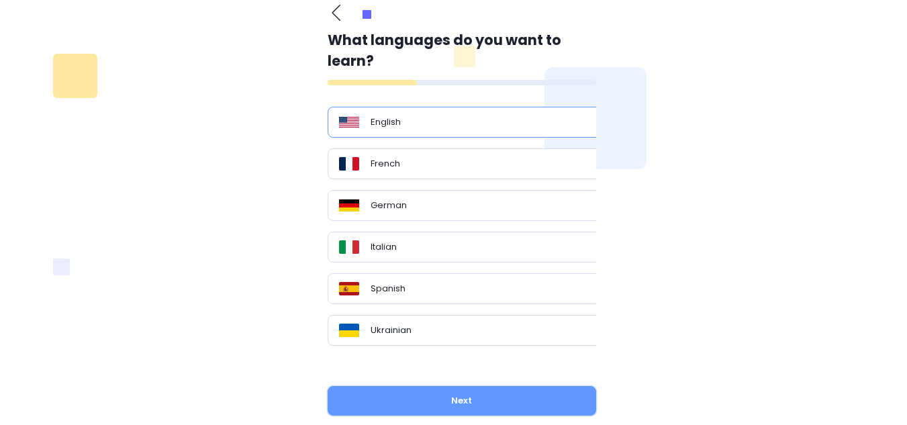 The image size is (907, 425). Describe the element at coordinates (391, 330) in the screenshot. I see `p: Ukrainian` at that location.